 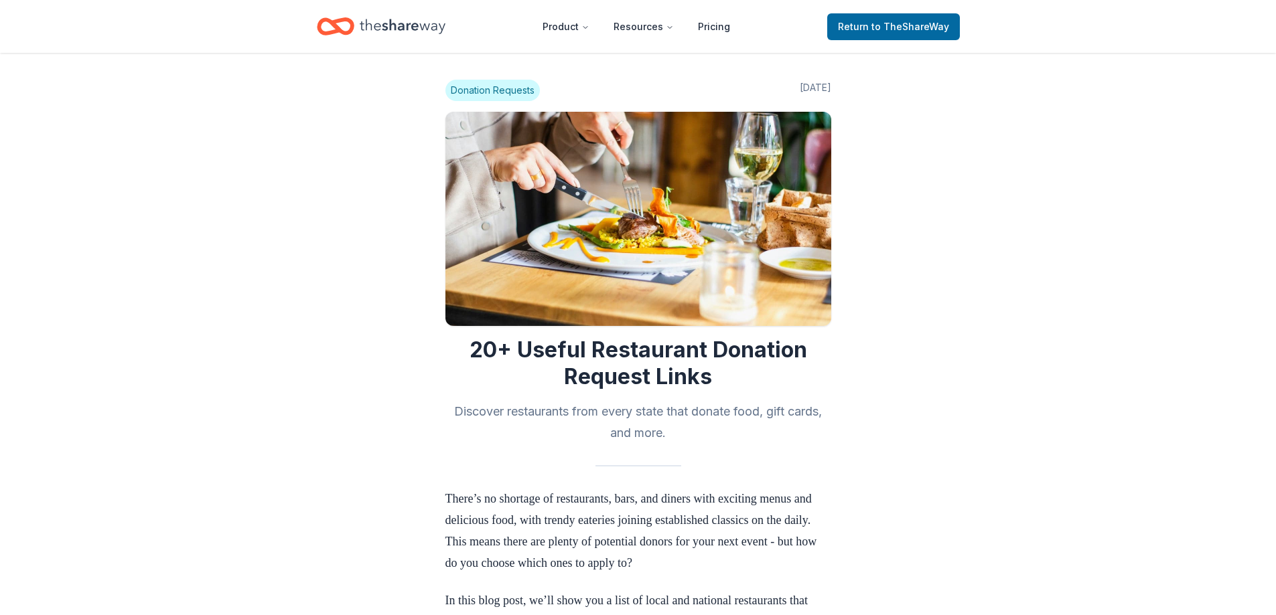 What do you see at coordinates (381, 26) in the screenshot?
I see `a: Home` at bounding box center [381, 26].